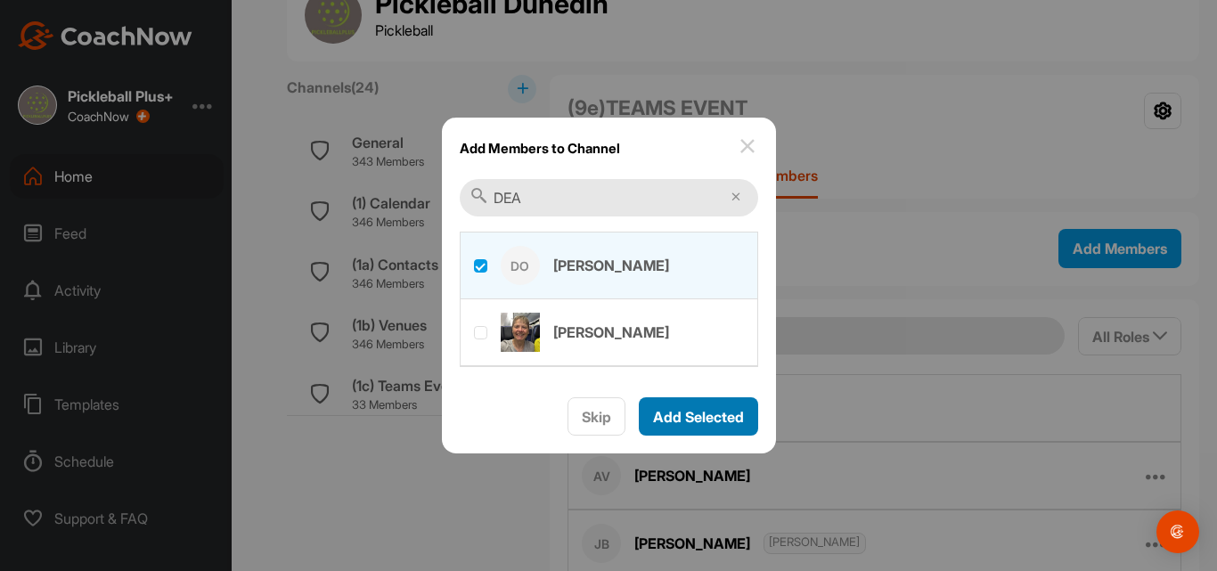 This screenshot has width=1217, height=571. Describe the element at coordinates (596, 417) in the screenshot. I see `span: Skip` at that location.